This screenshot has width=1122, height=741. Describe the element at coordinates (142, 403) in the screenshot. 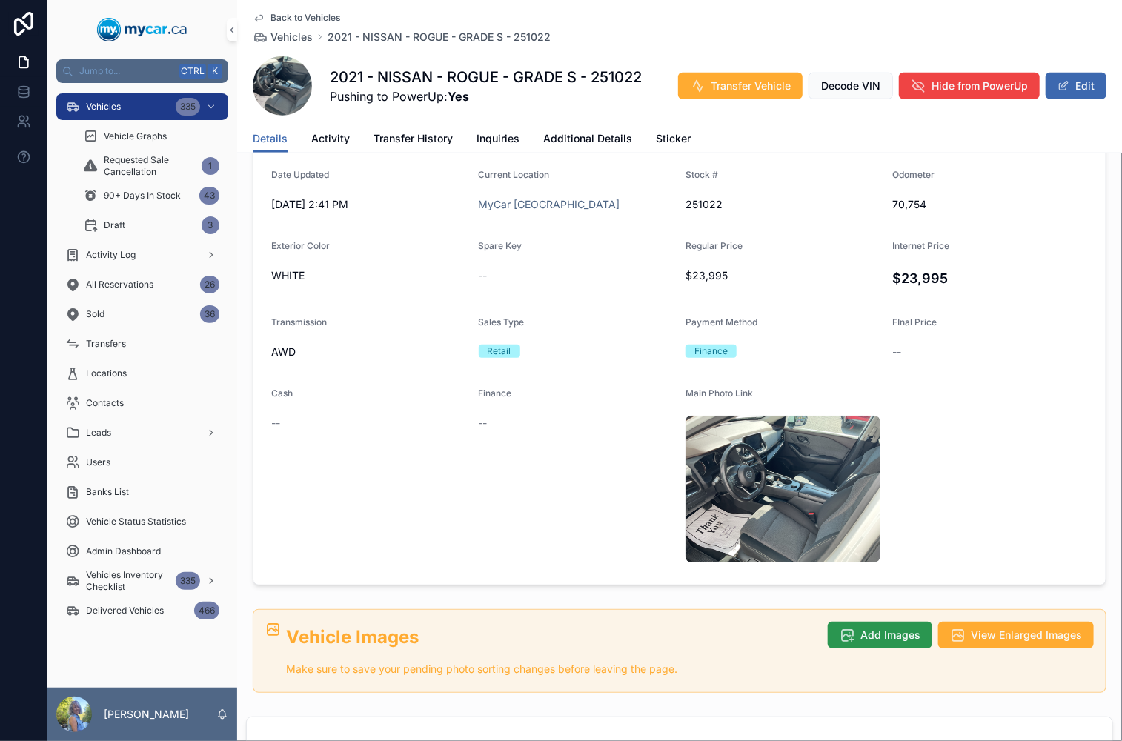

I see `a: Contacts` at that location.